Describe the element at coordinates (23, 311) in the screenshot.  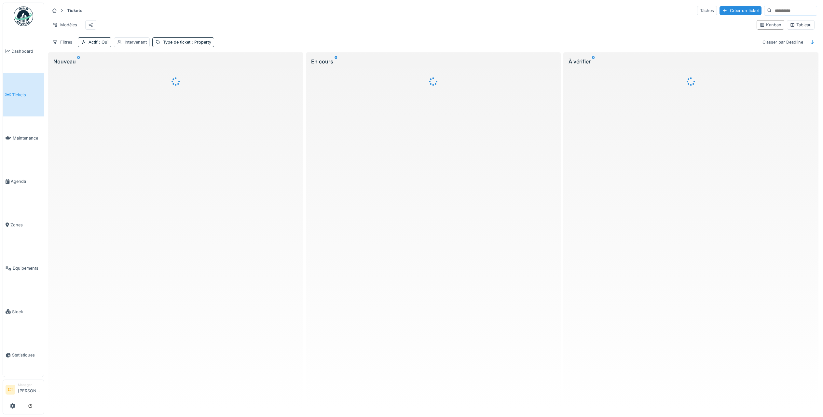
I see `a: Stock` at that location.